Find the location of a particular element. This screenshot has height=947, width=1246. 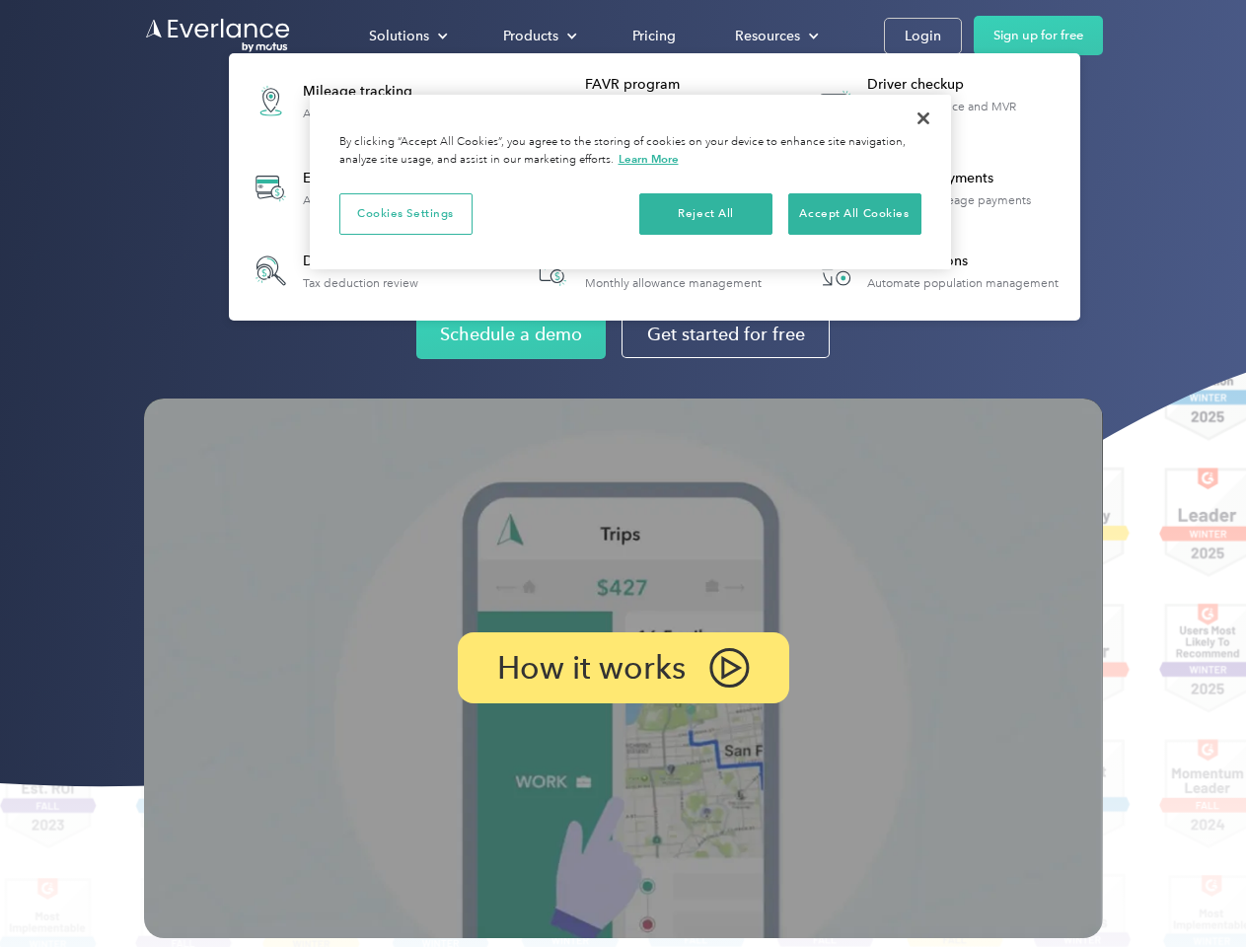

a: Schedule a demo is located at coordinates (511, 334).